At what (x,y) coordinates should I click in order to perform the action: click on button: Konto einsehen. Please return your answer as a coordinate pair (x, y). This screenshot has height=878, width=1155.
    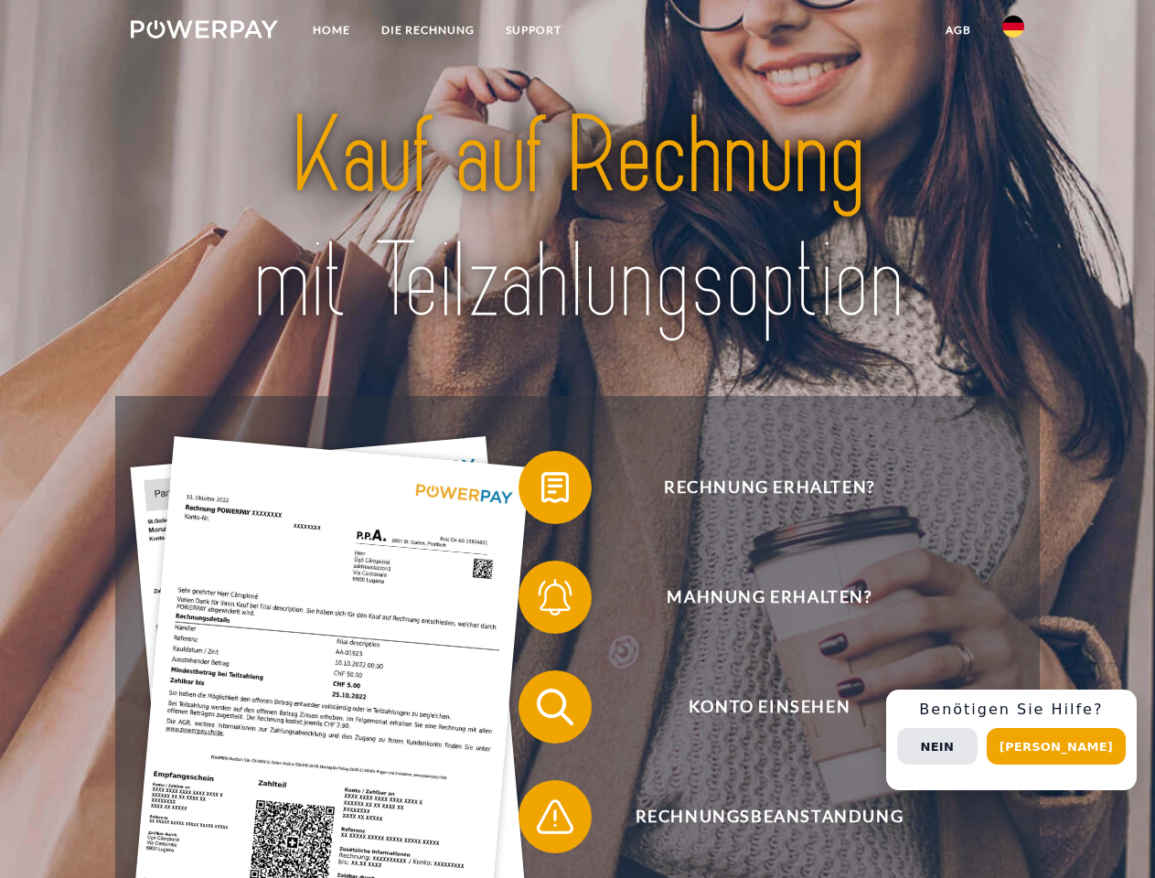
    Looking at the image, I should click on (756, 707).